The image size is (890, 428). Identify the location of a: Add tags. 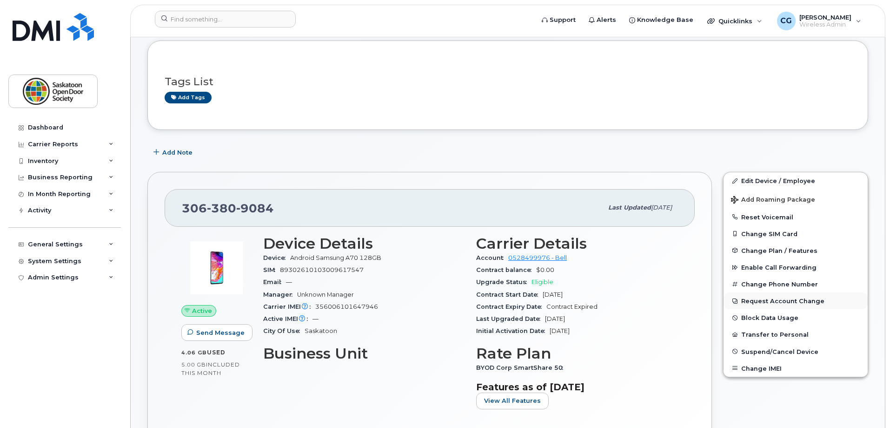
(188, 97).